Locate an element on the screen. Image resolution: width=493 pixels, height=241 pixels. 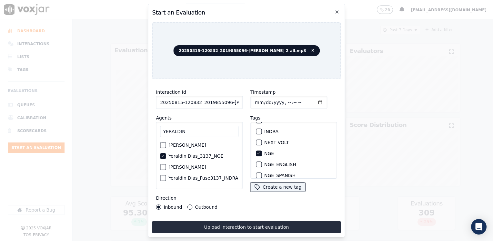
label: Yeraldin Dias_3137_NGE is located at coordinates (196, 156).